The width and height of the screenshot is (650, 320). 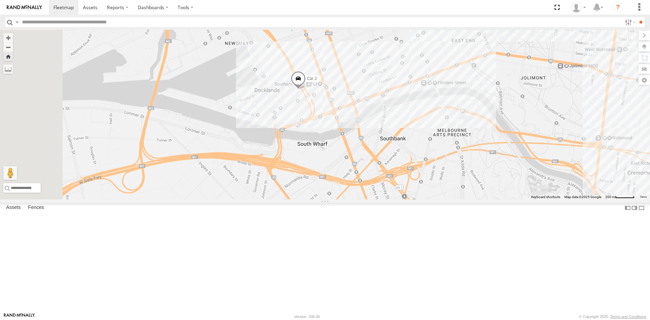 What do you see at coordinates (8, 56) in the screenshot?
I see `button: Zoom Home` at bounding box center [8, 56].